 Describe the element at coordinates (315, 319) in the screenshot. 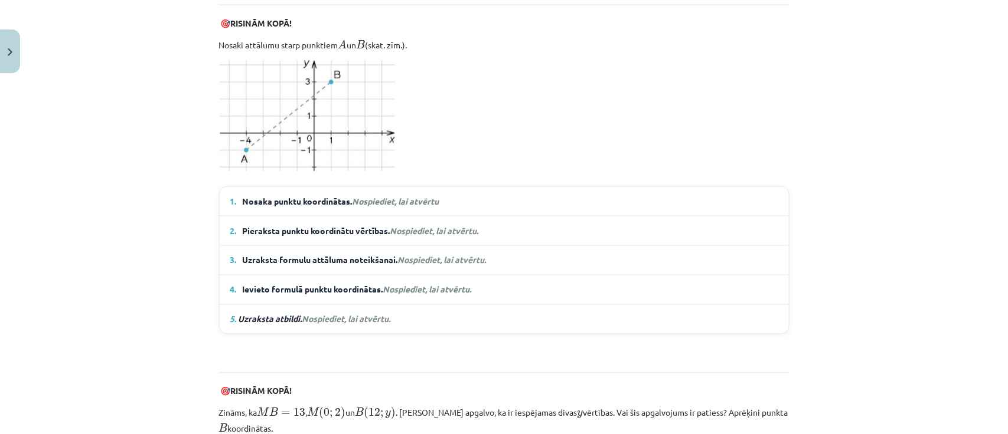

I see `span: Uzraksta atbildi.` at that location.